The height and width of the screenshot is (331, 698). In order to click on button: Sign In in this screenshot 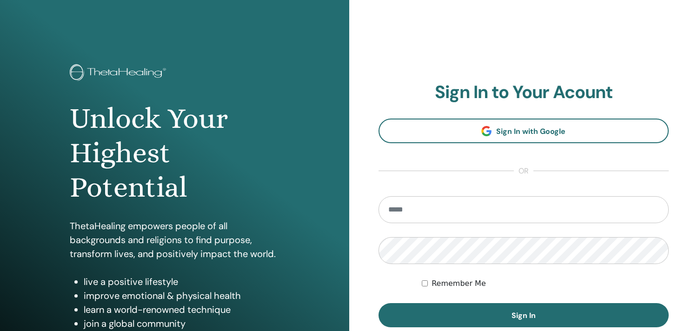, I will do `click(524, 315)`.